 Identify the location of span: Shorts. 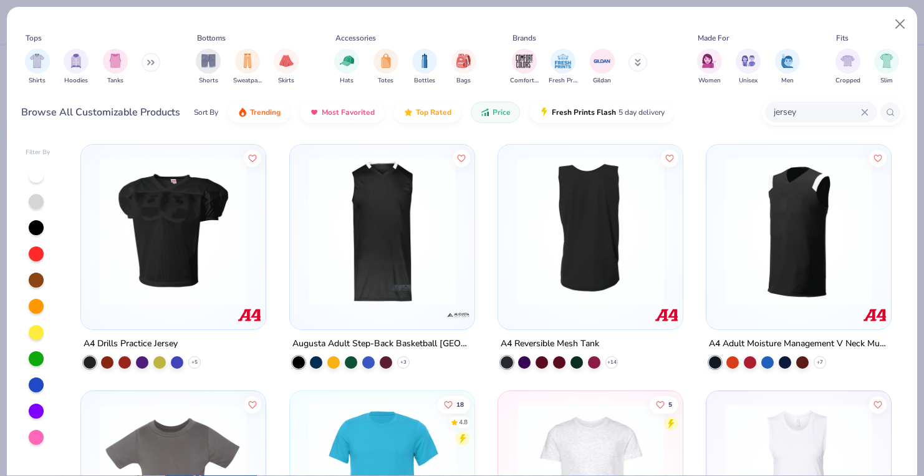
(208, 80).